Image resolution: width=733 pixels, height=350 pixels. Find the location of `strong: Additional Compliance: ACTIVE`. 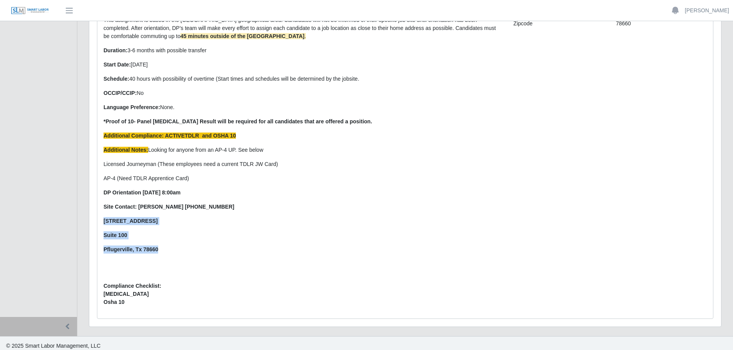

strong: Additional Compliance: ACTIVE is located at coordinates (144, 136).